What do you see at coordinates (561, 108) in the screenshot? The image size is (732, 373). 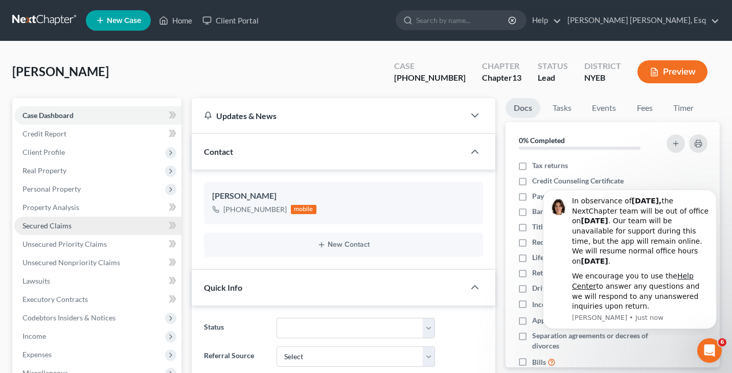 I see `a: Tasks` at bounding box center [561, 108].